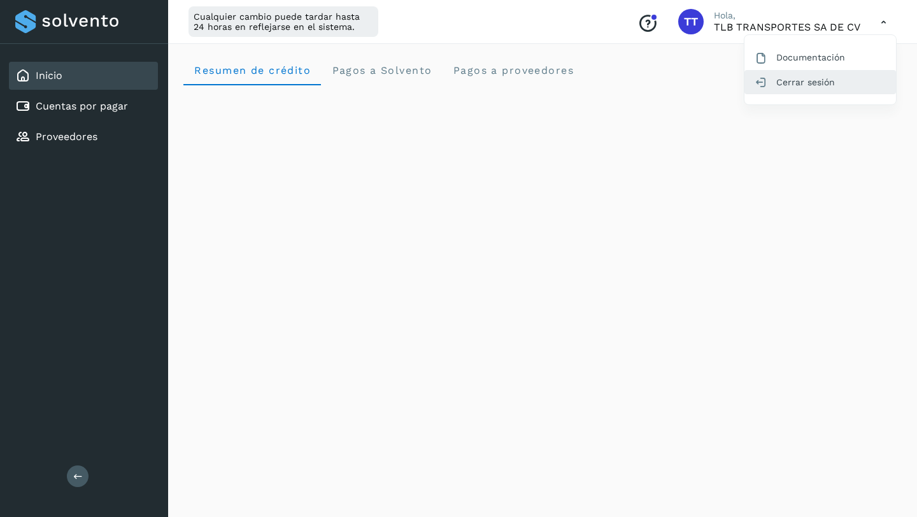  I want to click on div: Cerrar sesión, so click(820, 82).